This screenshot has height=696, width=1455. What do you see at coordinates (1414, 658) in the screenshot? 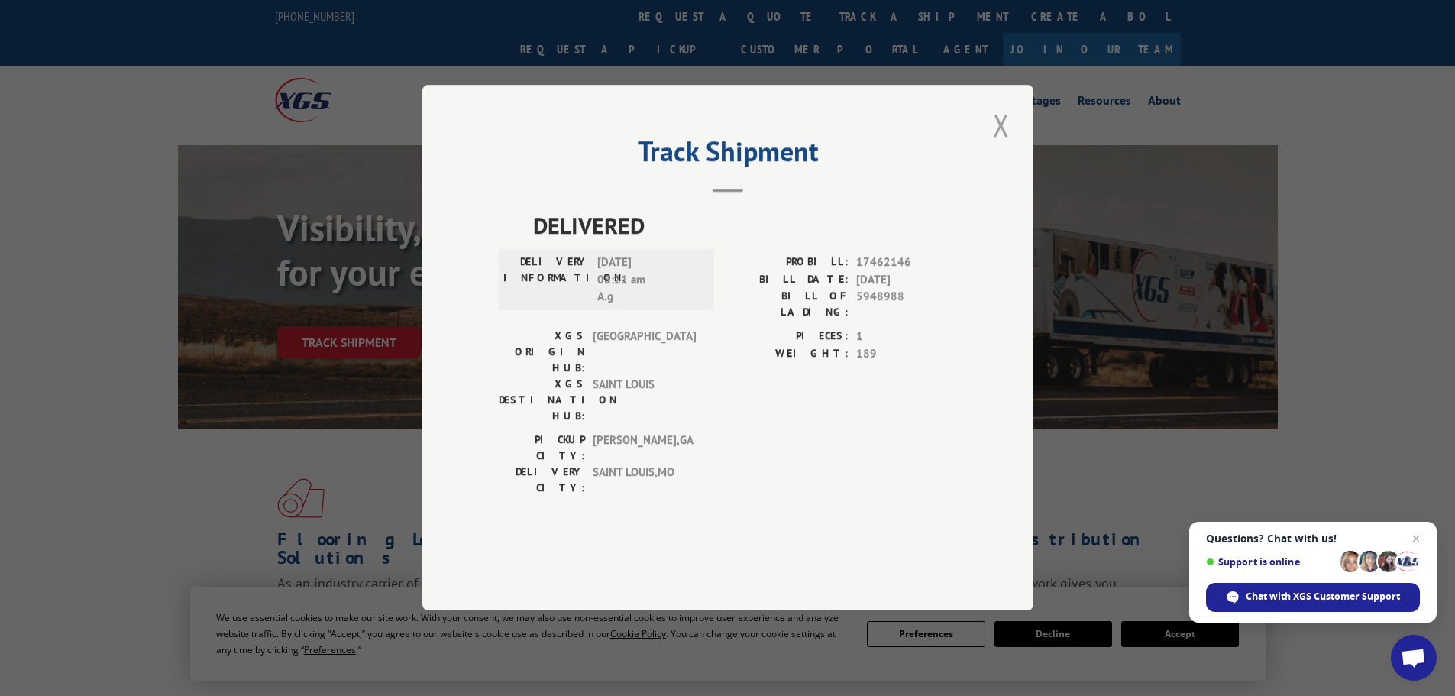
I see `a: Open chat` at bounding box center [1414, 658].